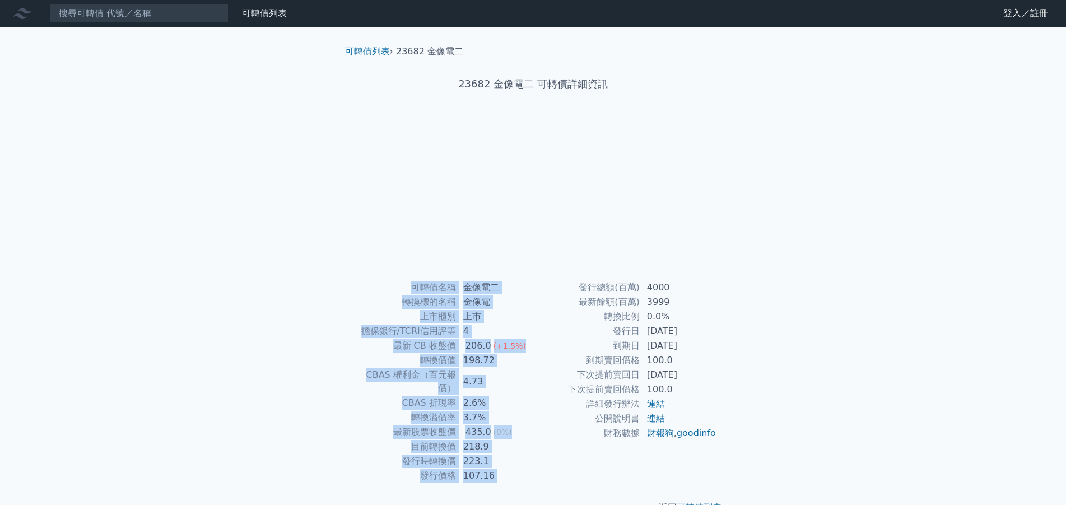 This screenshot has height=505, width=1066. Describe the element at coordinates (478, 432) in the screenshot. I see `div: 435.0` at that location.